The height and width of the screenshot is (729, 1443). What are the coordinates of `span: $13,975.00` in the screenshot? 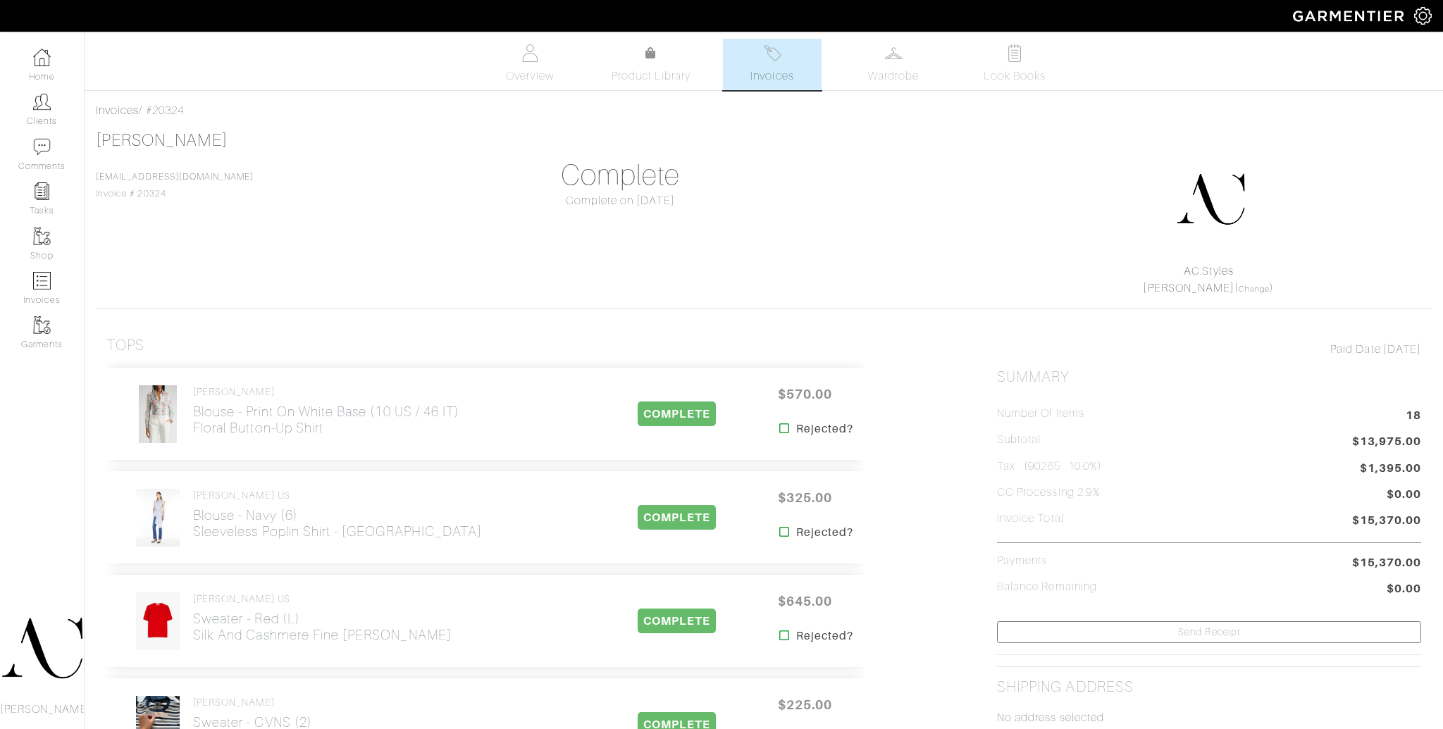 It's located at (1386, 442).